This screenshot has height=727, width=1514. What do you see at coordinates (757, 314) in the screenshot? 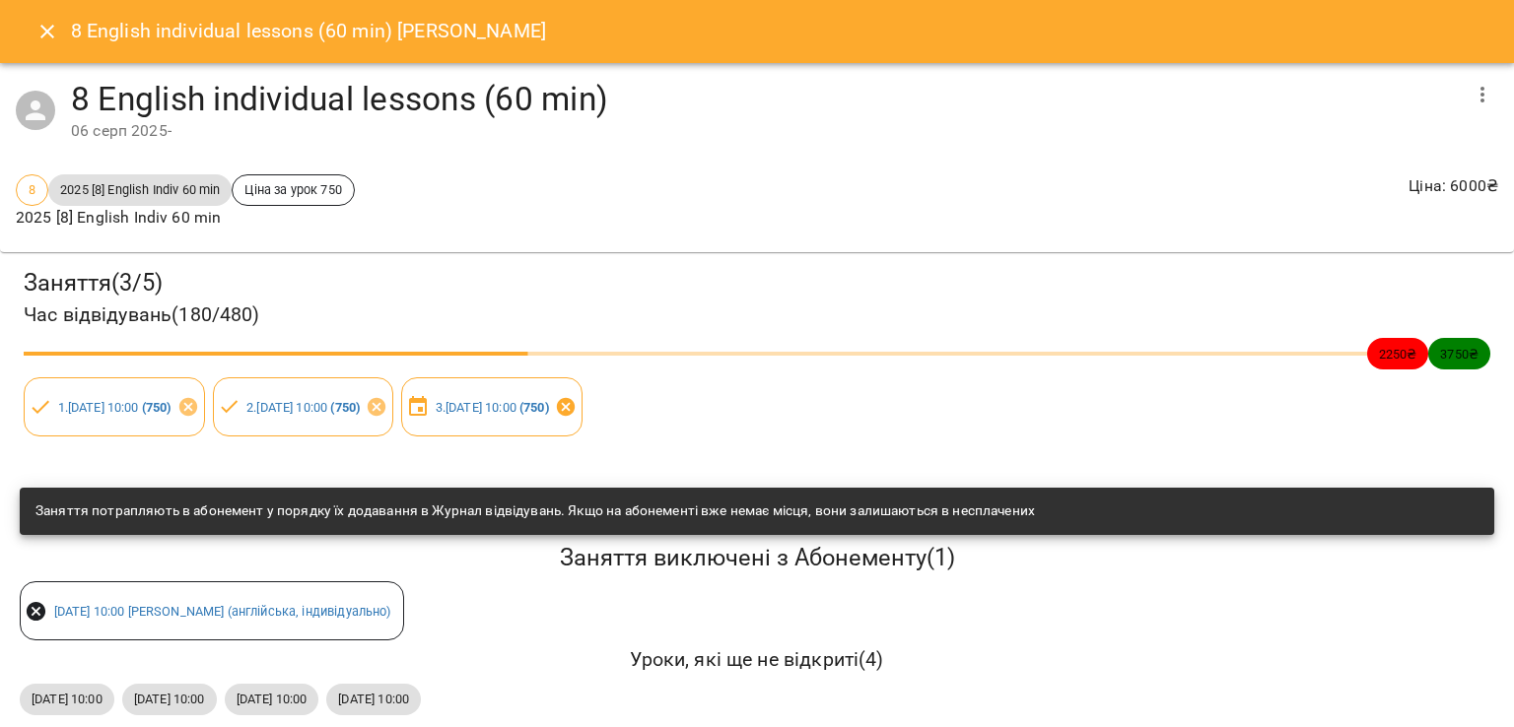
I see `h4: Час відвідувань ( 180 / 480 )` at bounding box center [757, 314].